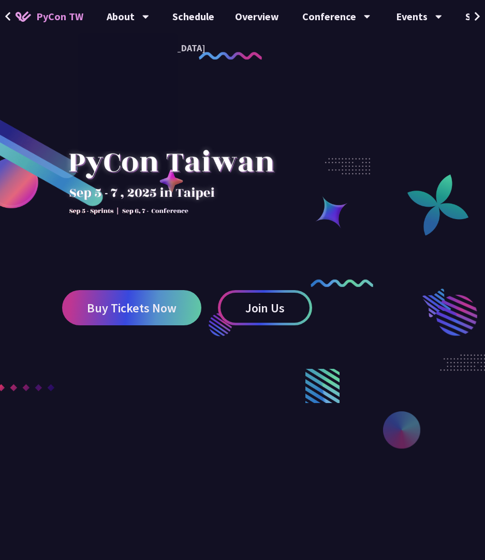 This screenshot has height=560, width=485. I want to click on a: Join Us, so click(265, 308).